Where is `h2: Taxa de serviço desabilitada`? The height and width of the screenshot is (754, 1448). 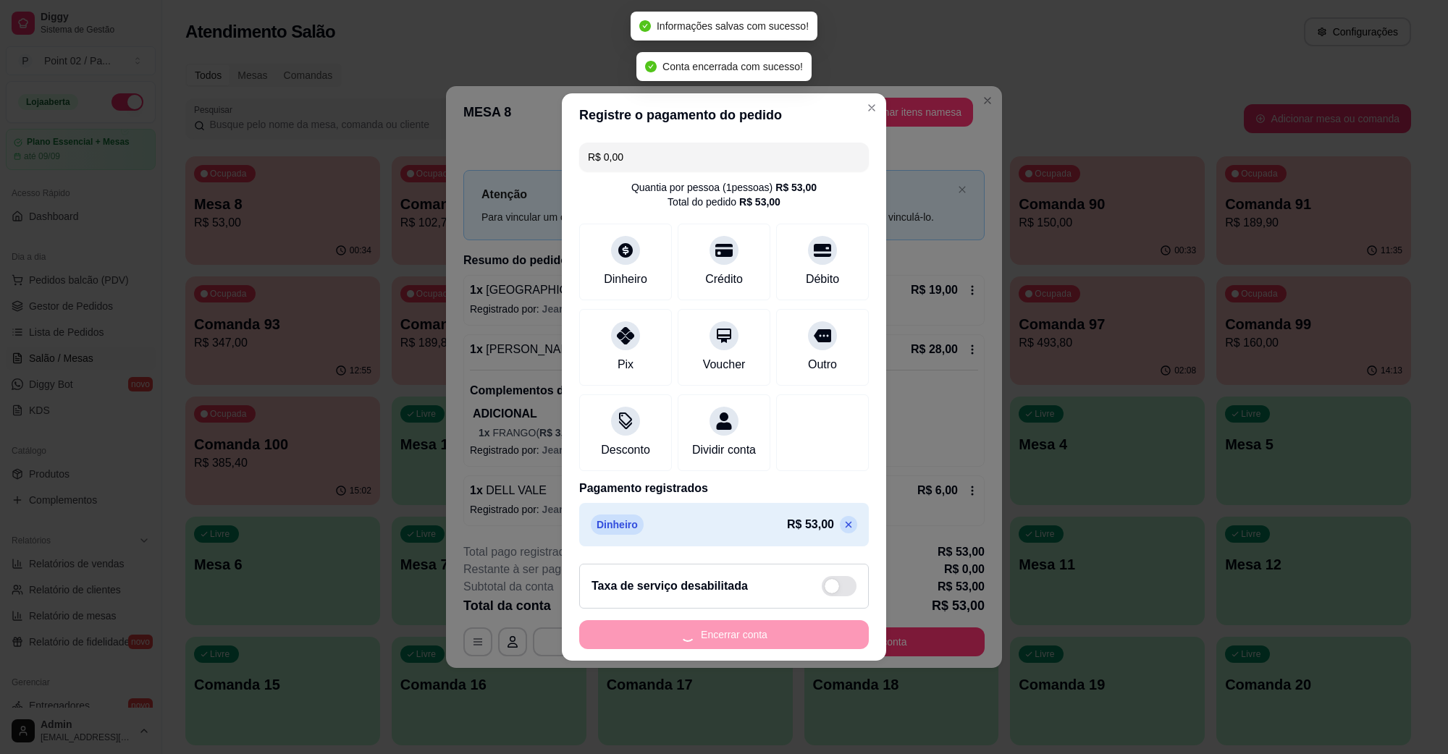 h2: Taxa de serviço desabilitada is located at coordinates (670, 586).